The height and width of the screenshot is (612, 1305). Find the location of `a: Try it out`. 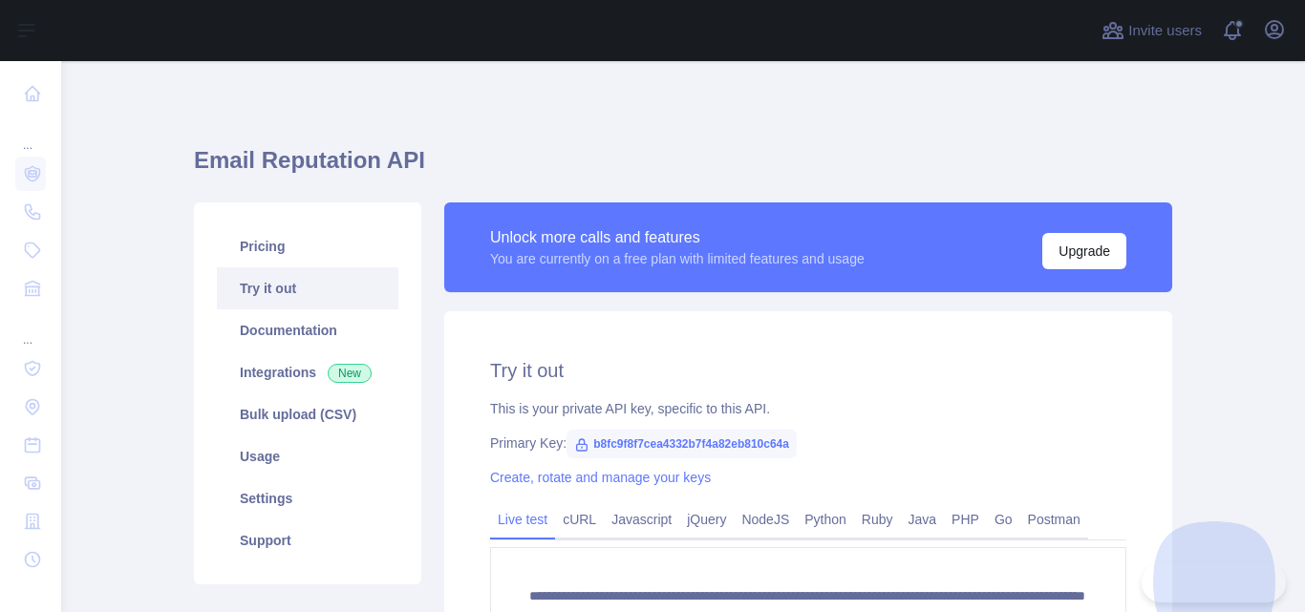

a: Try it out is located at coordinates (308, 288).